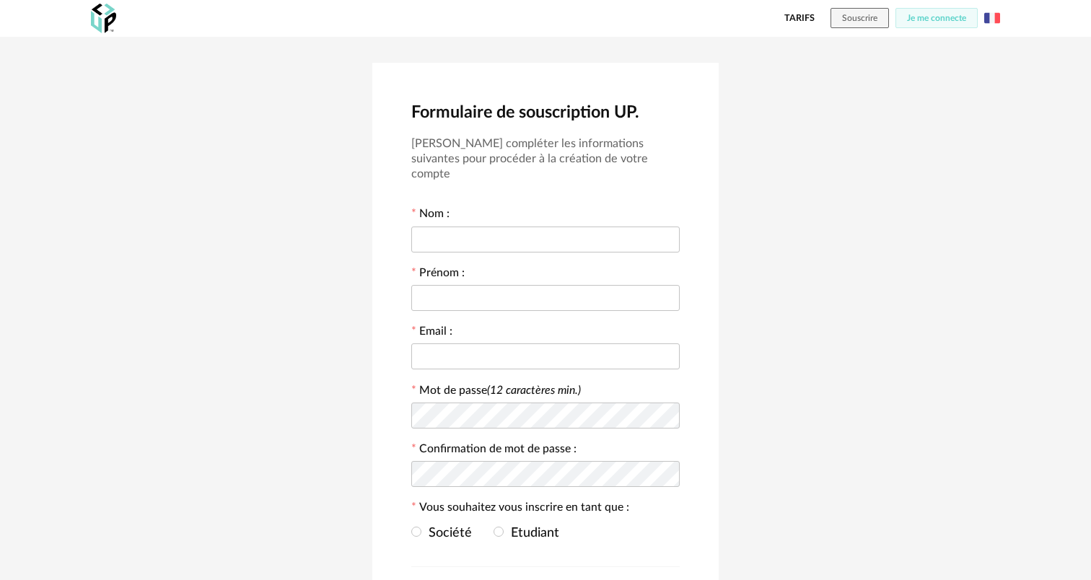  What do you see at coordinates (937, 18) in the screenshot?
I see `span: Je me connecte` at bounding box center [937, 18].